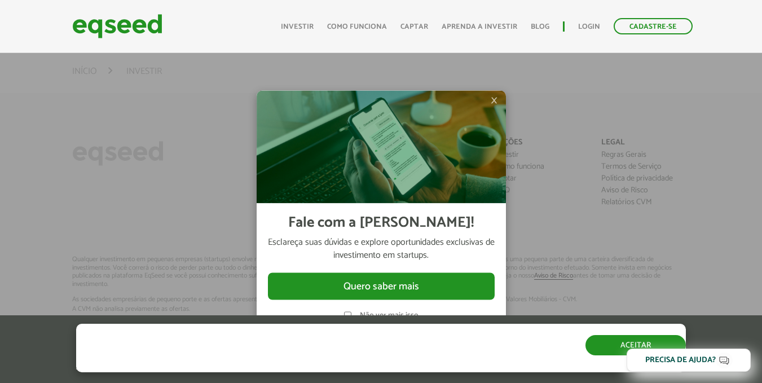 This screenshot has width=762, height=383. Describe the element at coordinates (389, 315) in the screenshot. I see `label: Não ver mais isso` at that location.